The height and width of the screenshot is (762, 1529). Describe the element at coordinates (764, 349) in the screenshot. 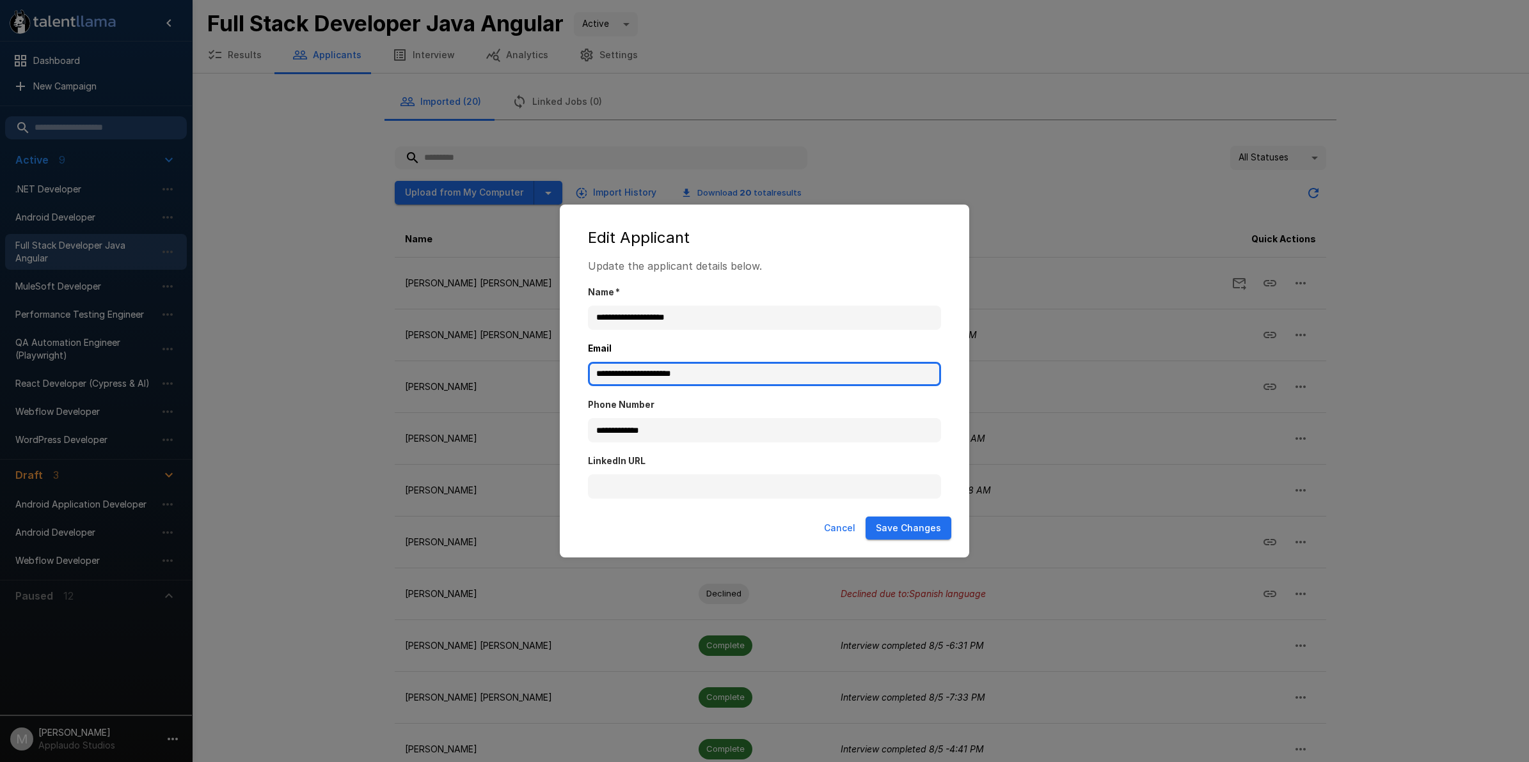

I see `label: Email` at that location.